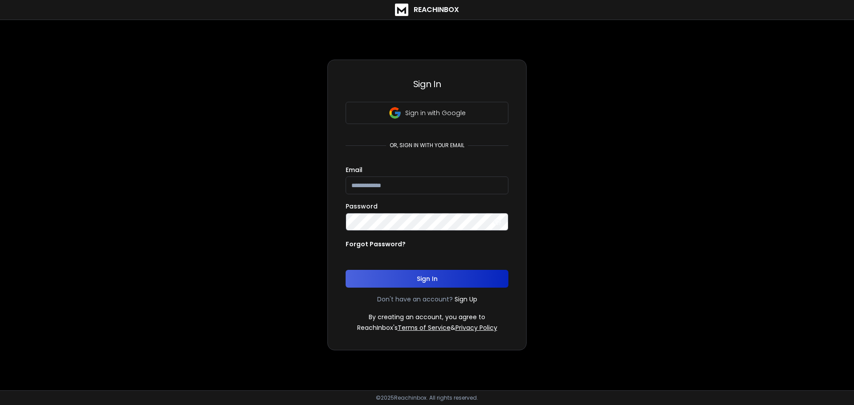 The height and width of the screenshot is (405, 854). Describe the element at coordinates (424, 328) in the screenshot. I see `a: Terms of Service` at that location.